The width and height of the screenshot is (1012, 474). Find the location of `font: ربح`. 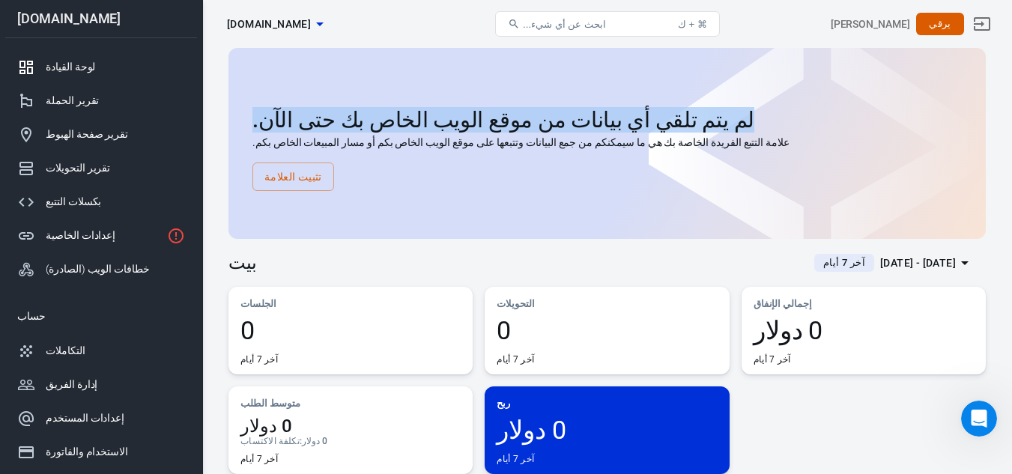

font: ربح is located at coordinates (503, 403).